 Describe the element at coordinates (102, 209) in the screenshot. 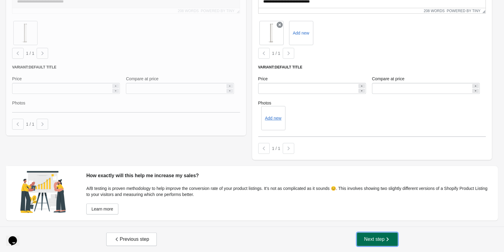

I see `a: Learn more` at that location.